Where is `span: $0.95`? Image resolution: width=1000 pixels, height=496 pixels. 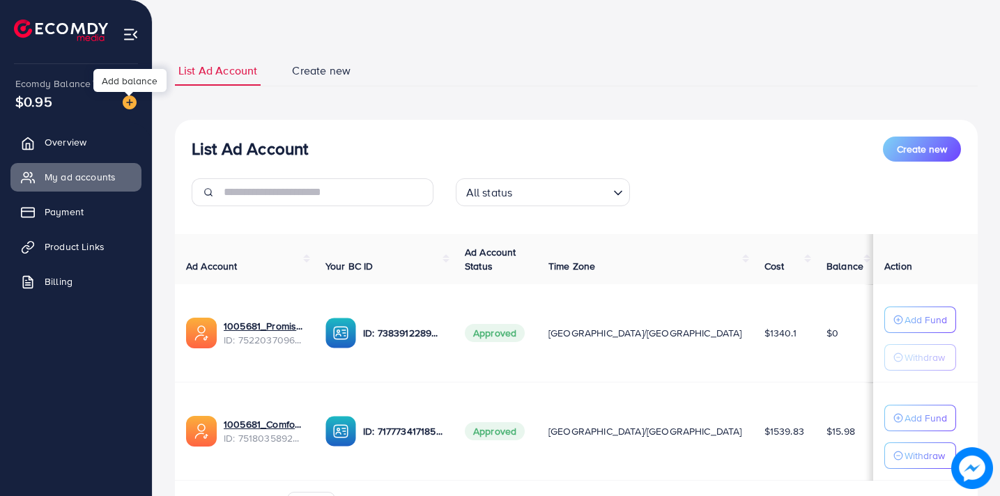
span: $0.95 is located at coordinates (33, 101).